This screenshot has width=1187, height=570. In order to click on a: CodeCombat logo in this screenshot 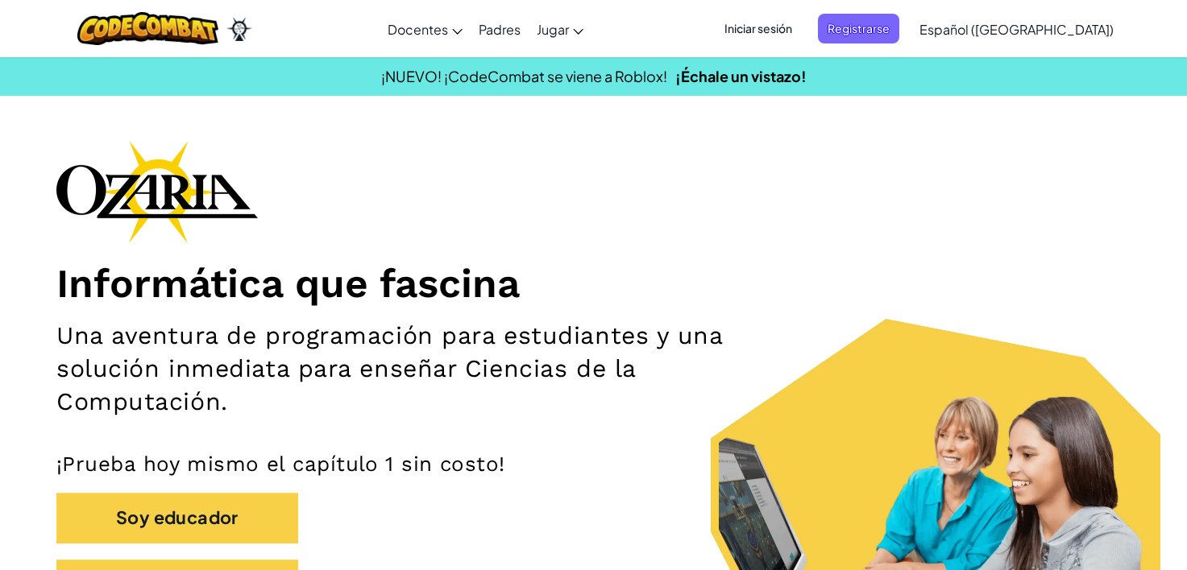, I will do `click(147, 28)`.